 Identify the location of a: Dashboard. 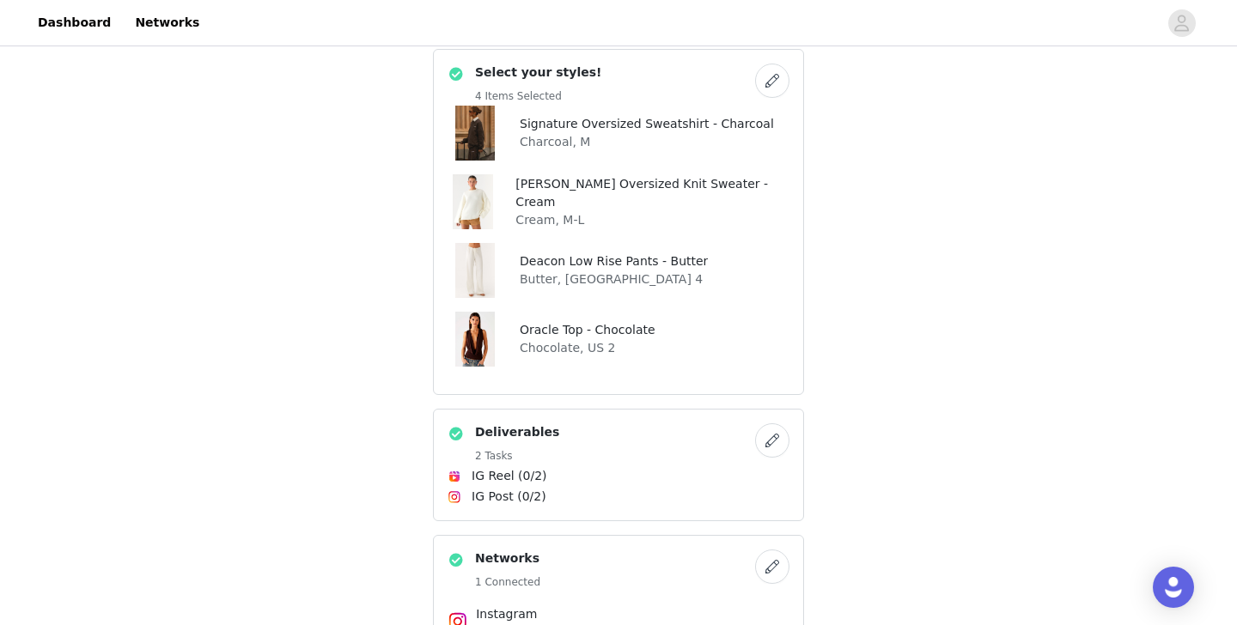
(74, 22).